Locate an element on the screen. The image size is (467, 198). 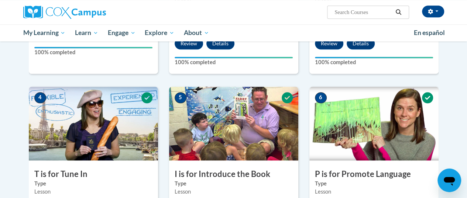
h3: P is for Promote Language is located at coordinates (374, 174).